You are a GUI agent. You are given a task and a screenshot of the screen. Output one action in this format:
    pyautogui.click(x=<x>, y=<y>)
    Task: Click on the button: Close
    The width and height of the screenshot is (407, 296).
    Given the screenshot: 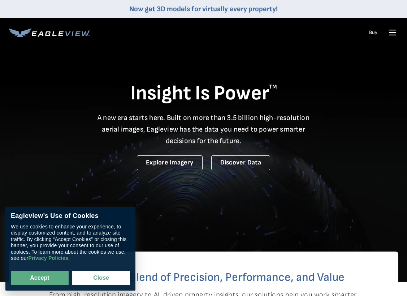 What is the action you would take?
    pyautogui.click(x=101, y=278)
    